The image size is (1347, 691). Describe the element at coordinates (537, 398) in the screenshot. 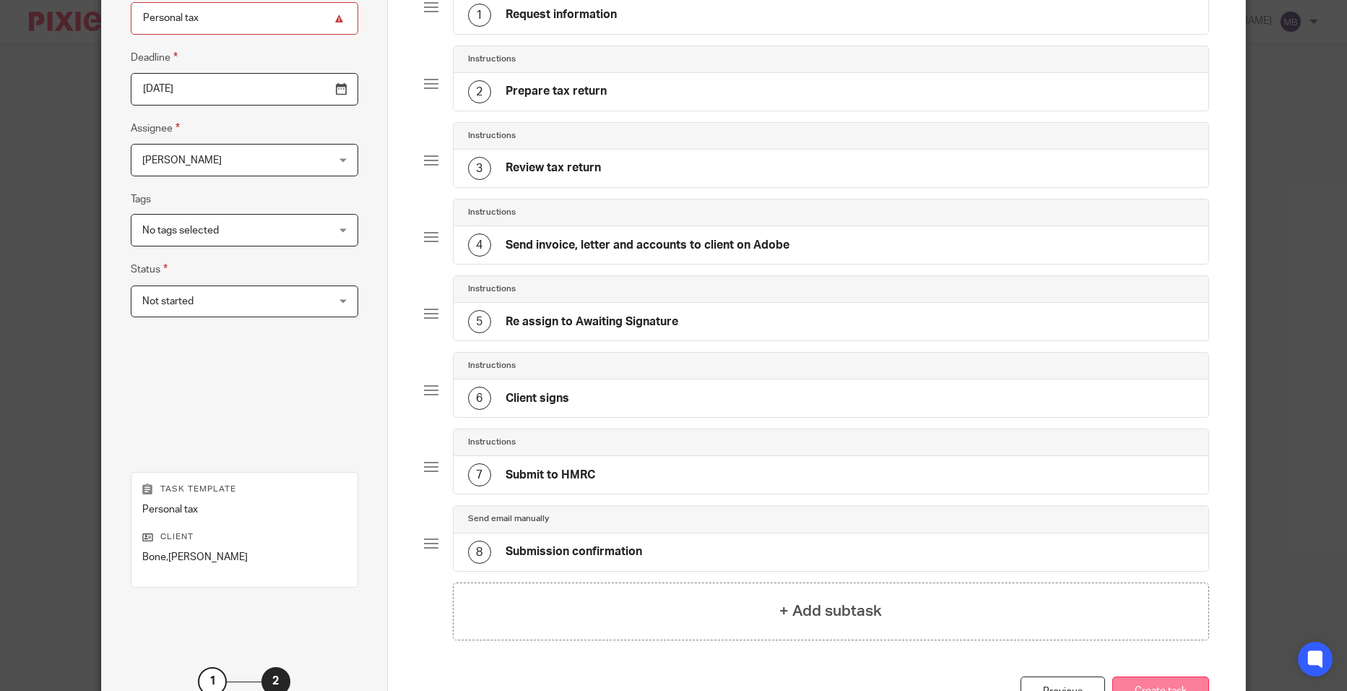

I see `h4: Client signs` at that location.